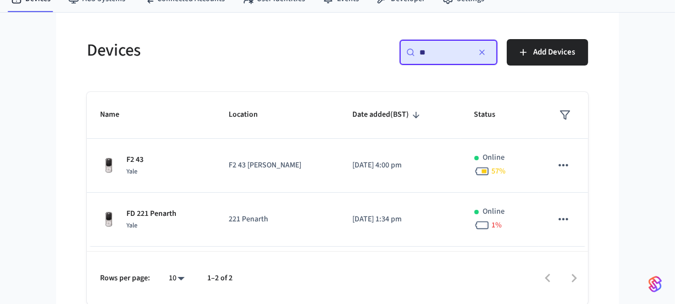 Image resolution: width=675 pixels, height=304 pixels. Describe the element at coordinates (117, 114) in the screenshot. I see `span: Name` at that location.